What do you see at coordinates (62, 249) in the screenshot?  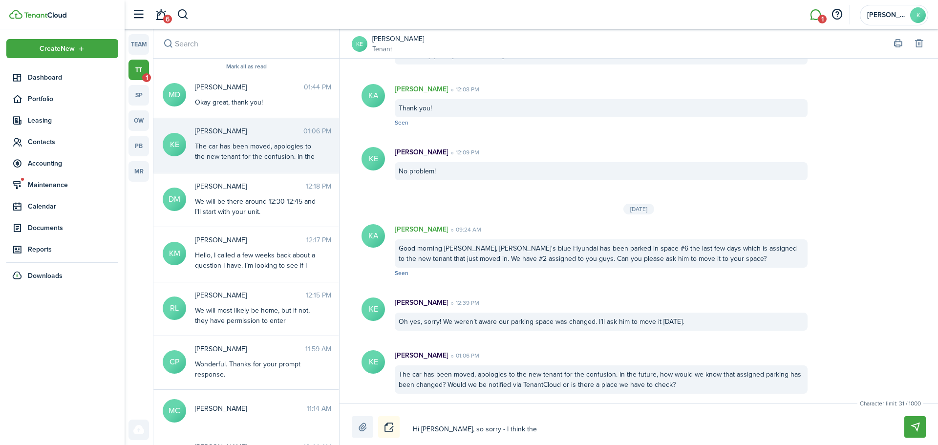 I see `a: Reports` at bounding box center [62, 249].